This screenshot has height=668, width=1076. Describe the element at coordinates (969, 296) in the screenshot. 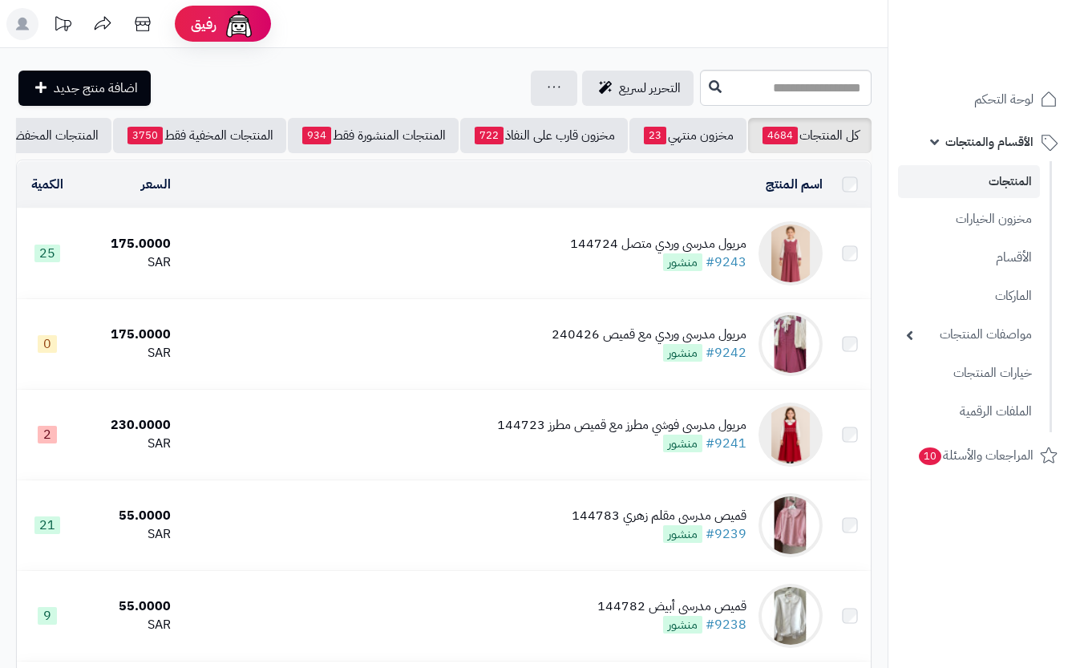

I see `a: الماركات` at that location.